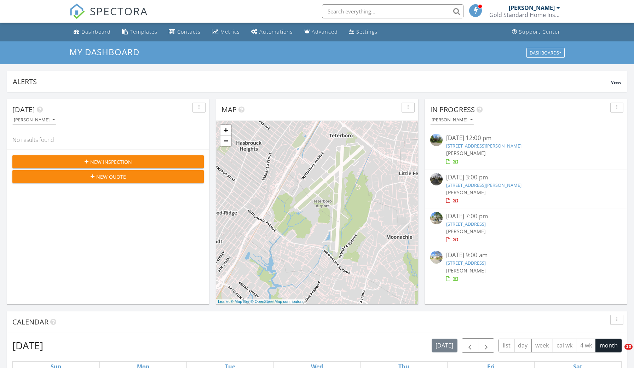  I want to click on span: New Inspection, so click(111, 162).